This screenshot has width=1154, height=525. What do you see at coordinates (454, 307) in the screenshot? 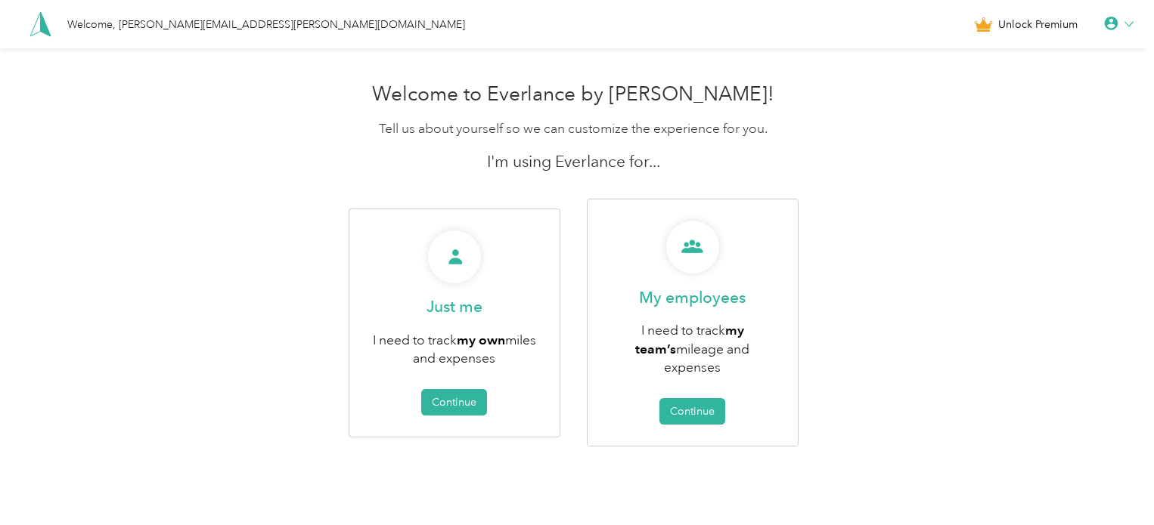
I see `p: Just me` at bounding box center [454, 307].